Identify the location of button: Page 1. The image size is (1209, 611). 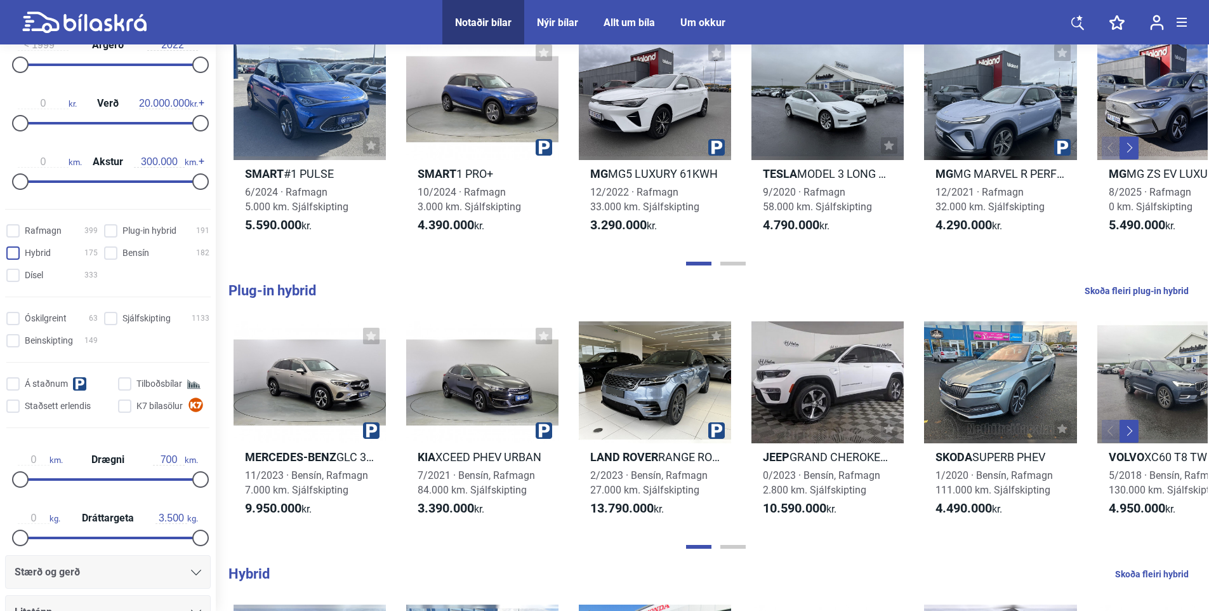
(699, 547).